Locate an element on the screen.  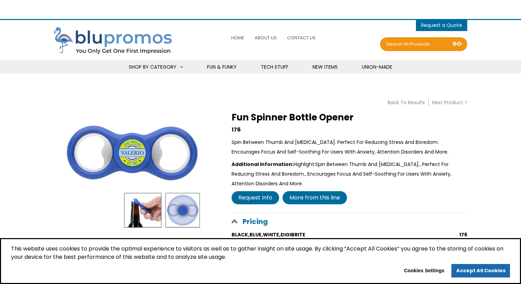
a: Shop By Category is located at coordinates (156, 67).